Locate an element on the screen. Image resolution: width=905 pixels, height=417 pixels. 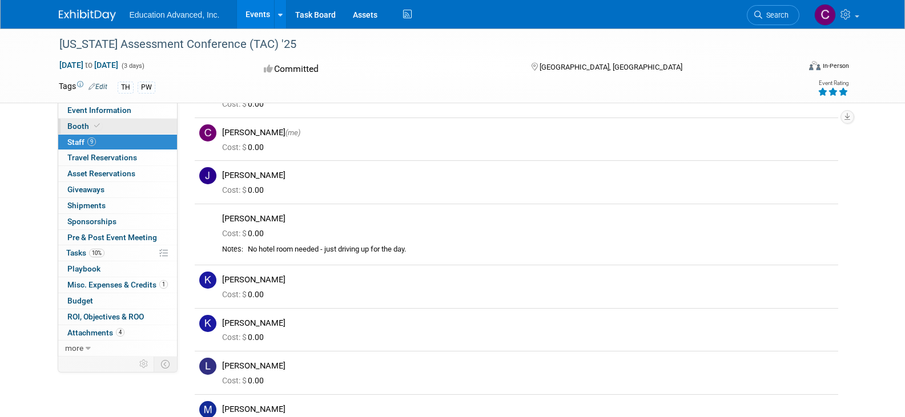
a: Event Information is located at coordinates (118, 110).